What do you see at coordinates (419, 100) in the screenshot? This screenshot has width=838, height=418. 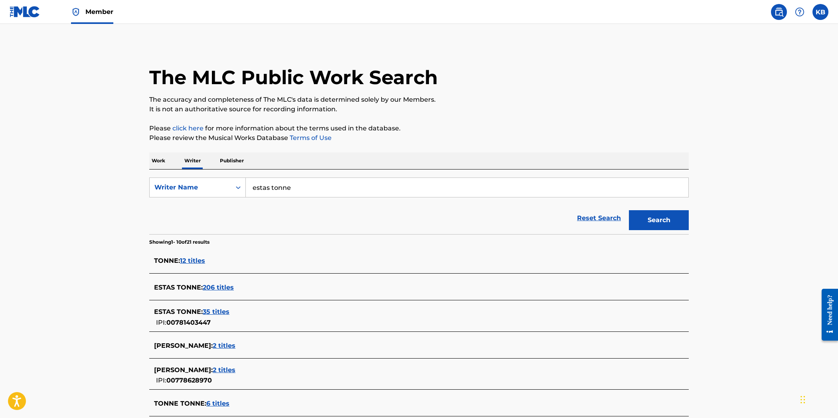 I see `p: The accuracy and completeness of The MLC's data is determined solely by our Members.` at bounding box center [419, 100].